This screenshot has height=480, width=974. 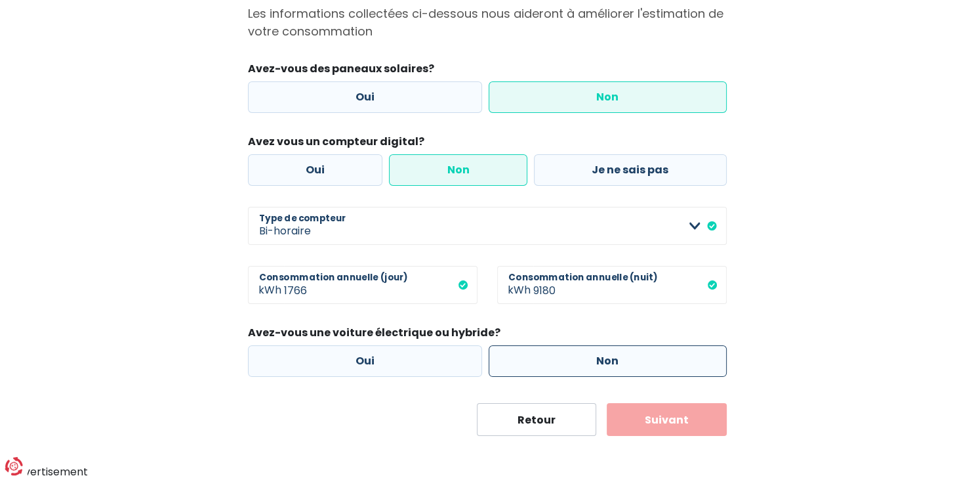 I want to click on legend: Avez vous un compteur digital?, so click(x=488, y=144).